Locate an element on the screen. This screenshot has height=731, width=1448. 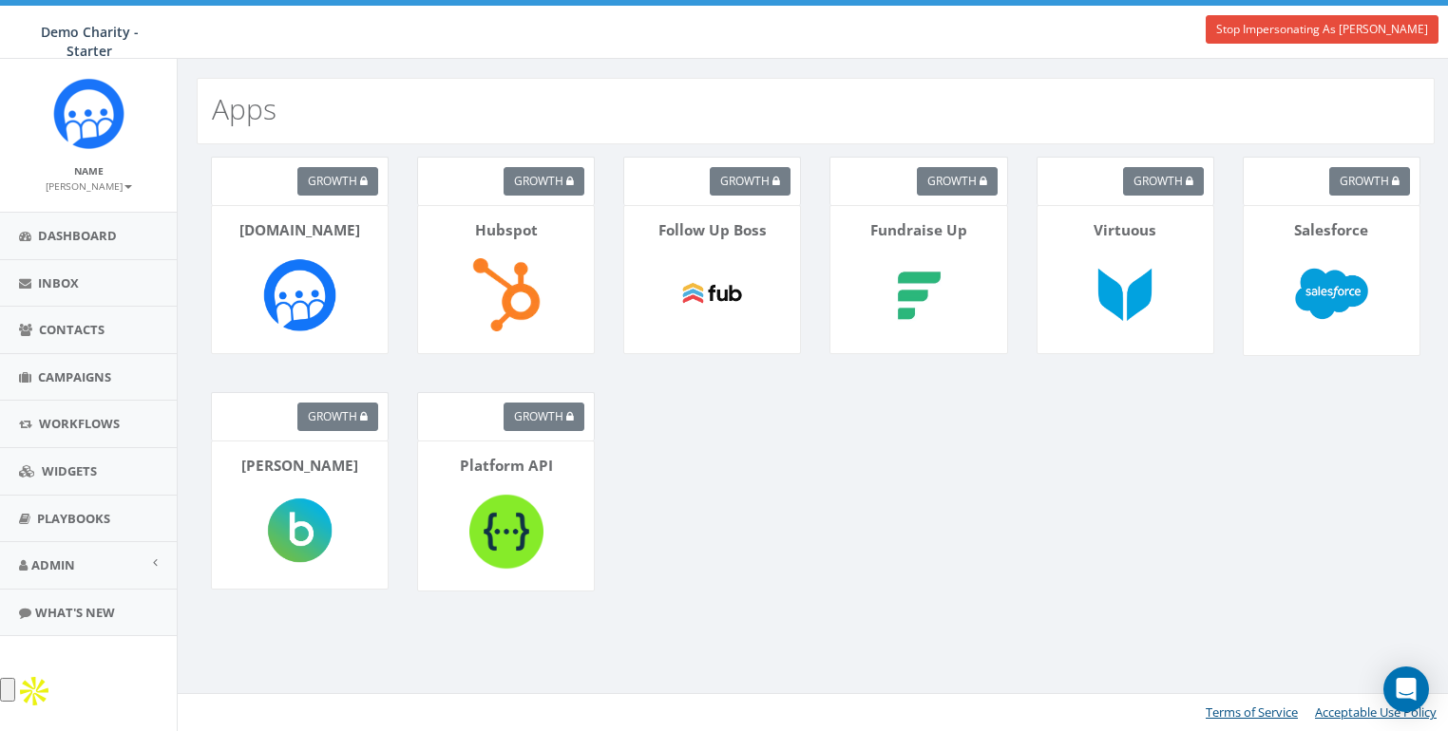
span: Campaigns is located at coordinates (74, 377).